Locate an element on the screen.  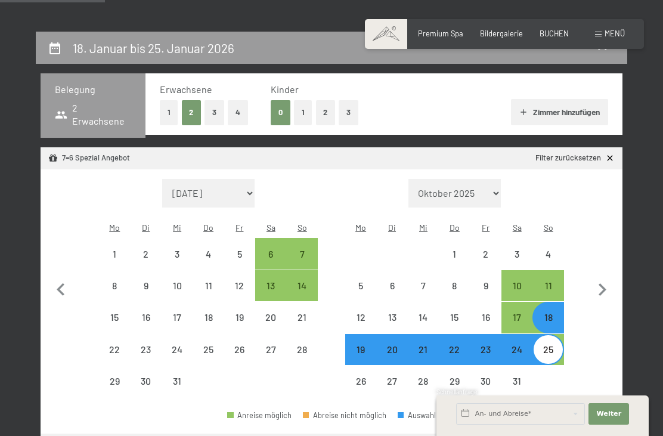
abbr: Mittwoch is located at coordinates (423, 227).